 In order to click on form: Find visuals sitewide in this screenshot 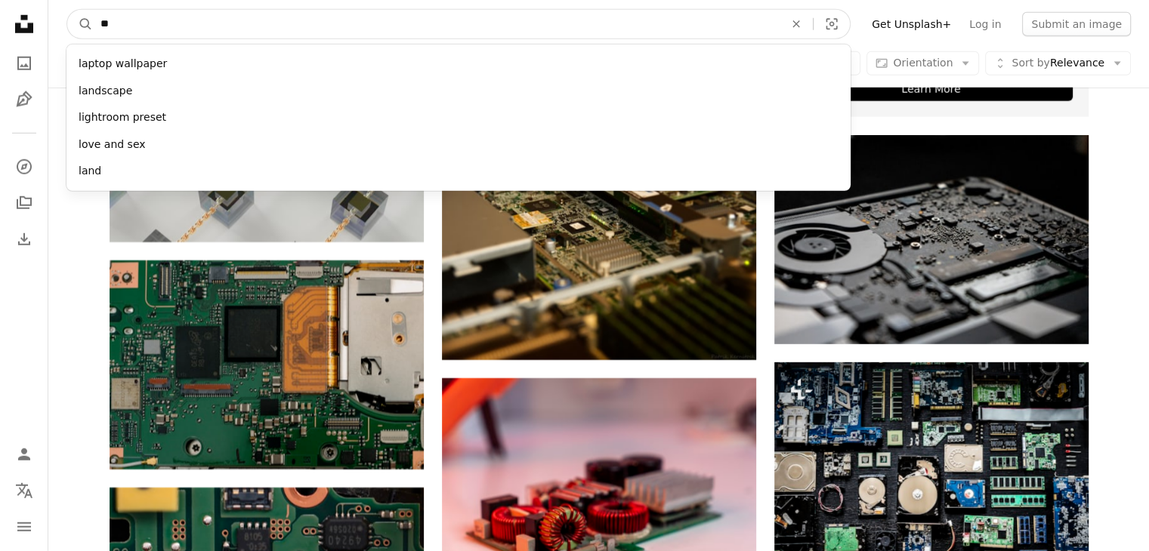, I will do `click(458, 24)`.